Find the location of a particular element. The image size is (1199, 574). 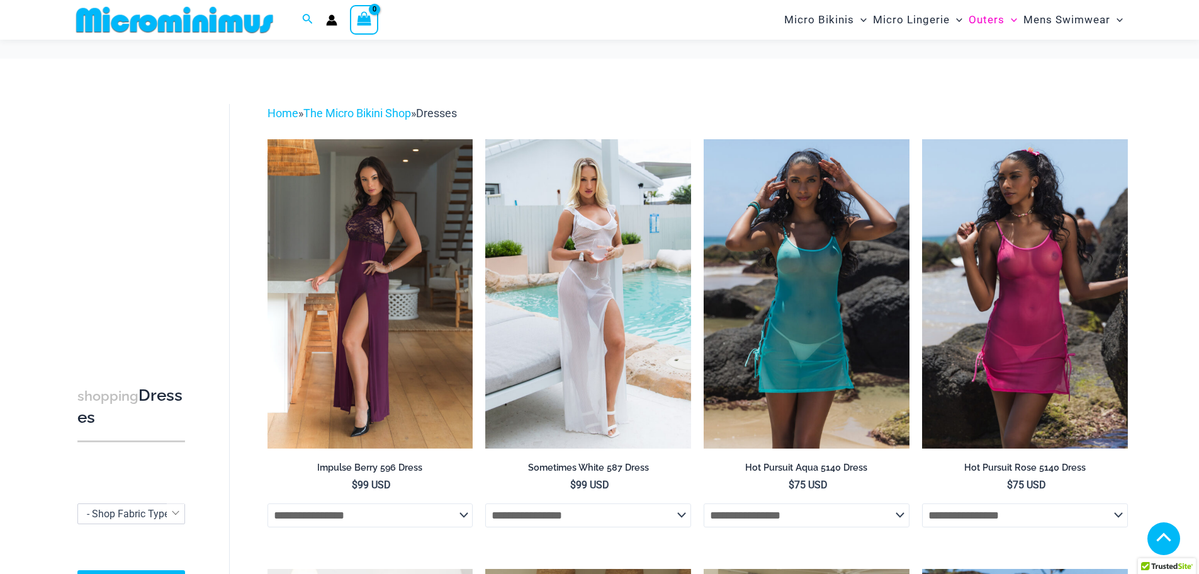

img: Sometimes White 587 Dress 08 is located at coordinates (588, 293).